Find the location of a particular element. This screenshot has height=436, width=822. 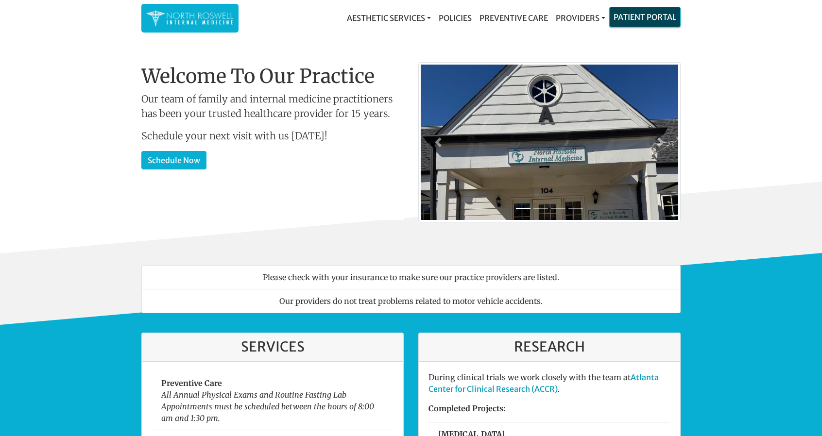

a: Aesthetic Services is located at coordinates (389, 18).